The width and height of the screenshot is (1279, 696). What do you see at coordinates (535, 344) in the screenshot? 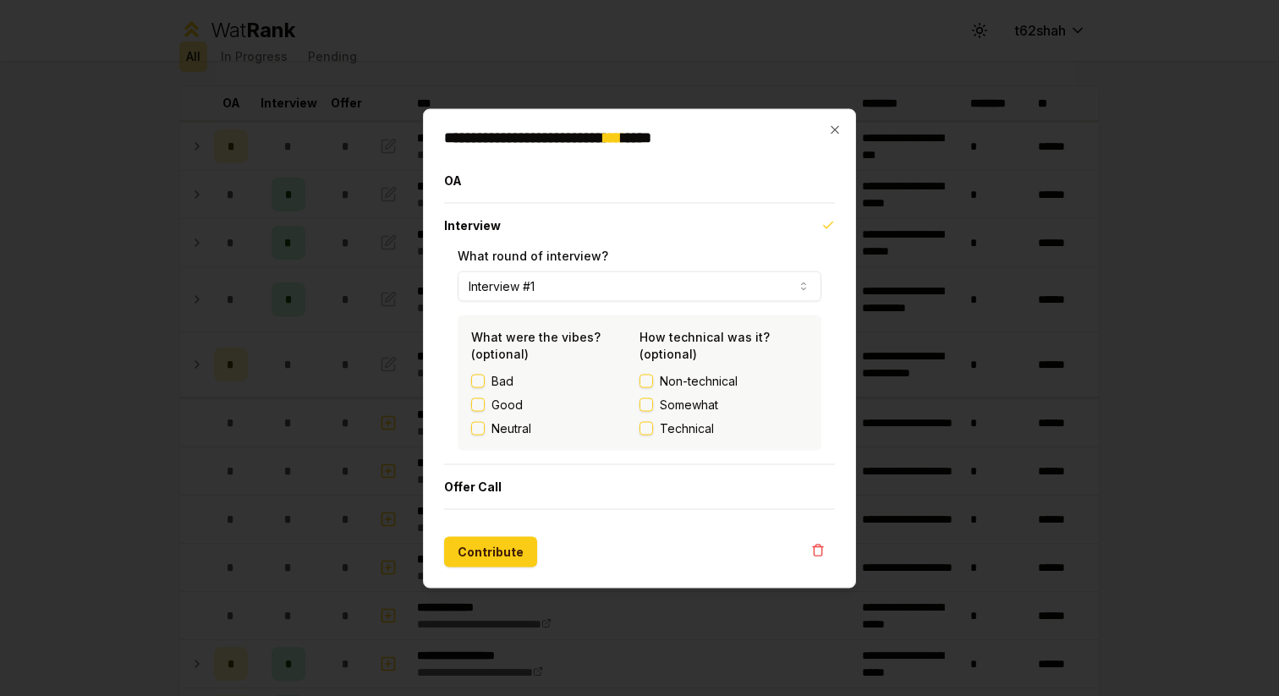
I see `label: What were the vibes? (optional)` at bounding box center [535, 344].